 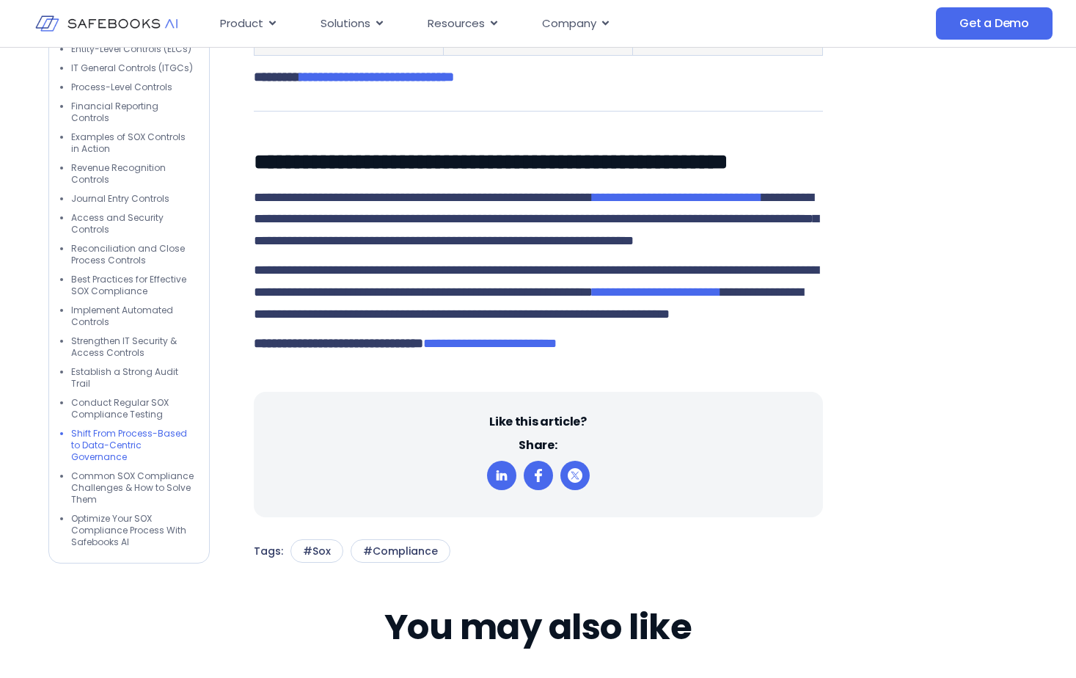 What do you see at coordinates (569, 23) in the screenshot?
I see `span: Company` at bounding box center [569, 23].